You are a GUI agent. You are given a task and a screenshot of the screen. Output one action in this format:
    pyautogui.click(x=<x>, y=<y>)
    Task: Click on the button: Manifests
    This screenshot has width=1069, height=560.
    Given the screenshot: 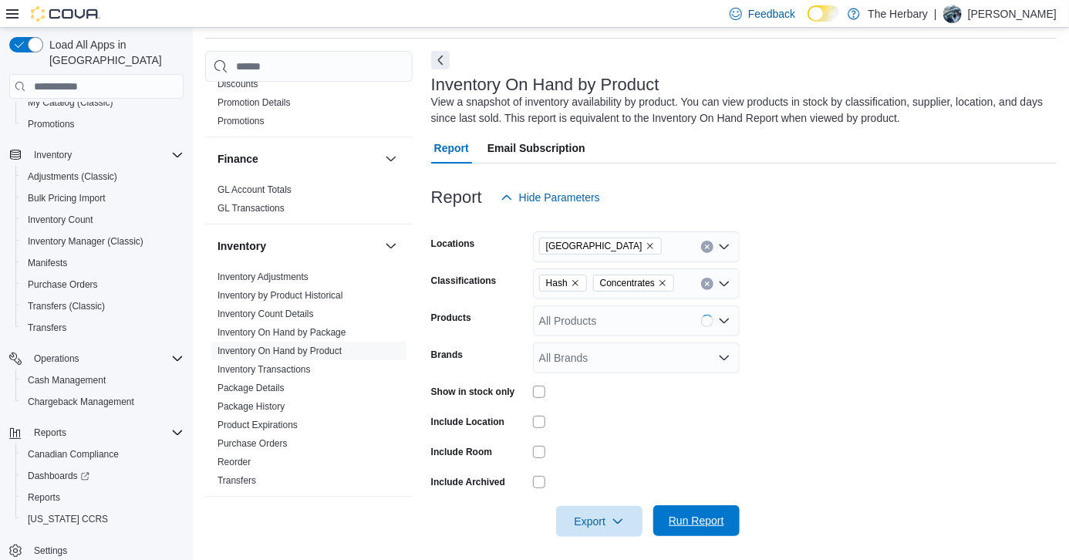 What is the action you would take?
    pyautogui.click(x=103, y=263)
    